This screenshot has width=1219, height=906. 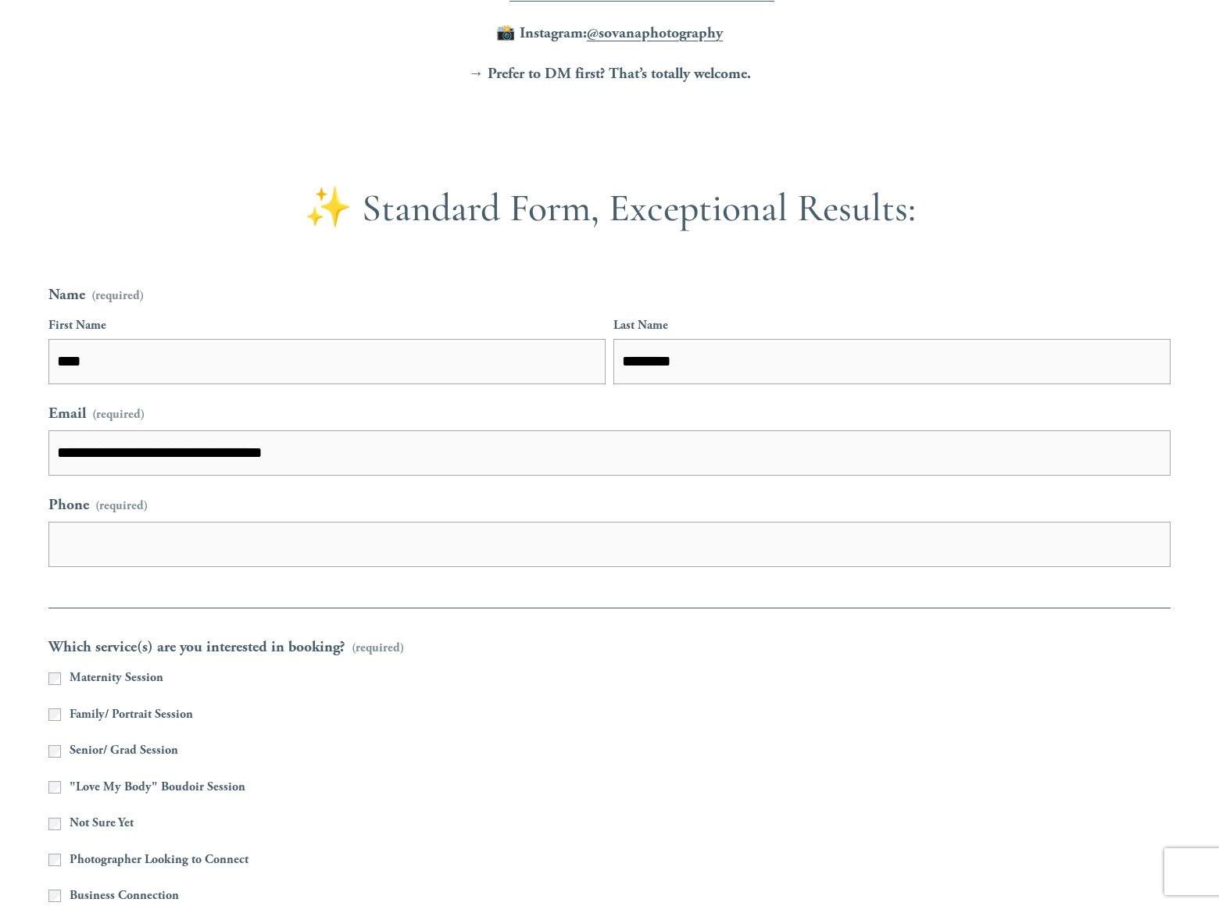 What do you see at coordinates (327, 327) in the screenshot?
I see `div: First Name` at bounding box center [327, 327].